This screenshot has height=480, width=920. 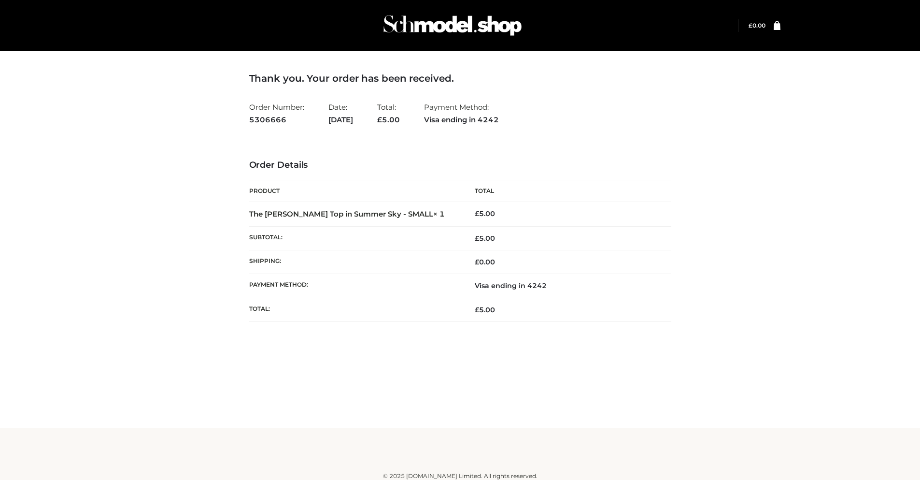 I want to click on th: Total, so click(x=566, y=191).